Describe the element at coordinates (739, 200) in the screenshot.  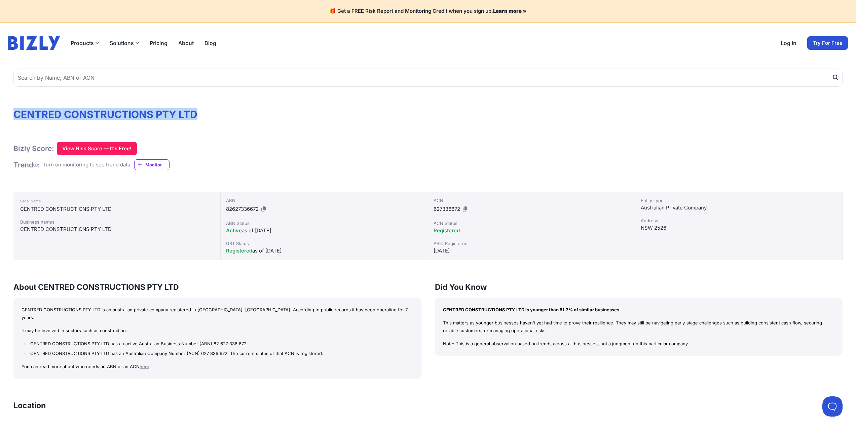
I see `div: Entity Type` at that location.